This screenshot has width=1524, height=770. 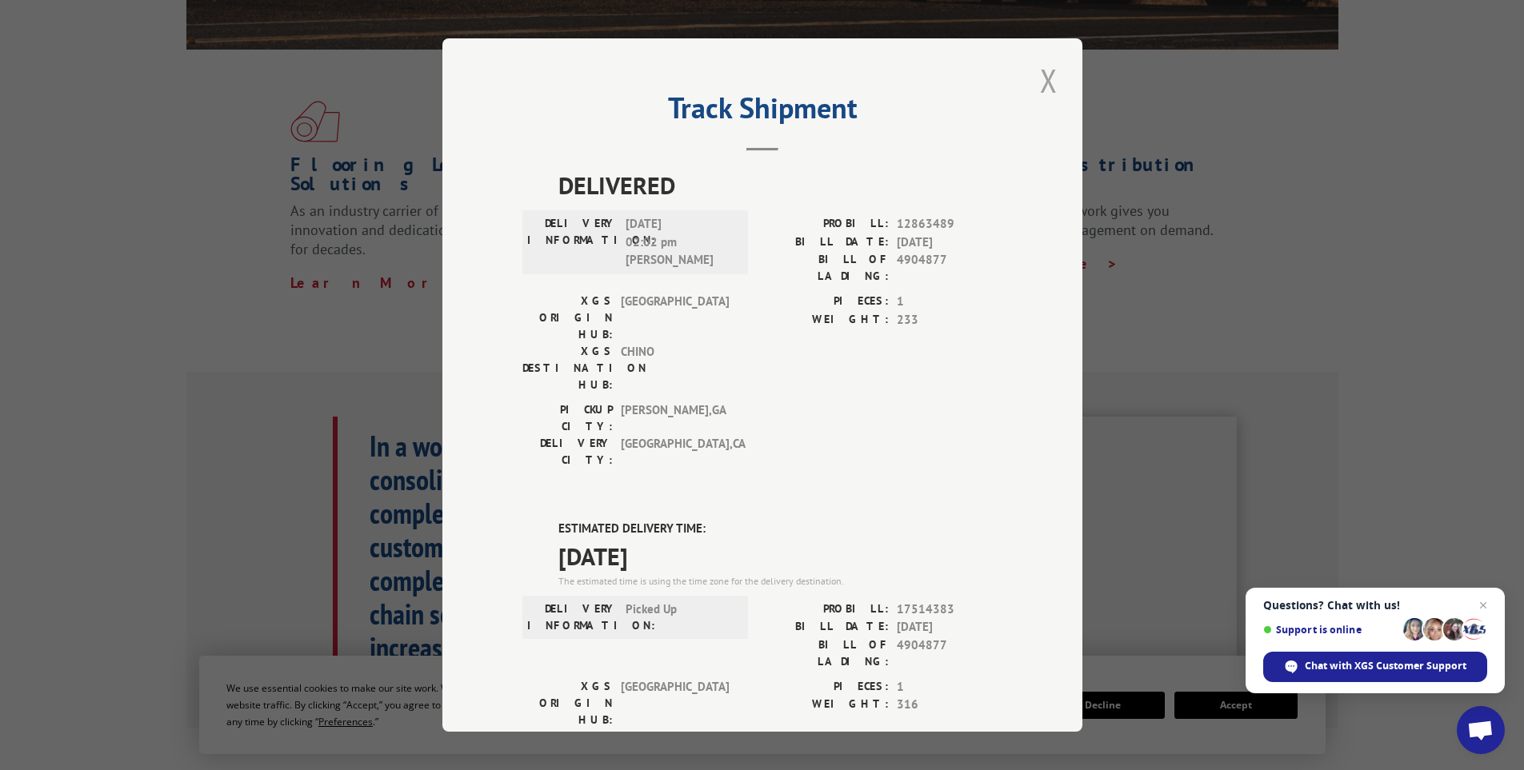 I want to click on h2: Track Shipment, so click(x=762, y=112).